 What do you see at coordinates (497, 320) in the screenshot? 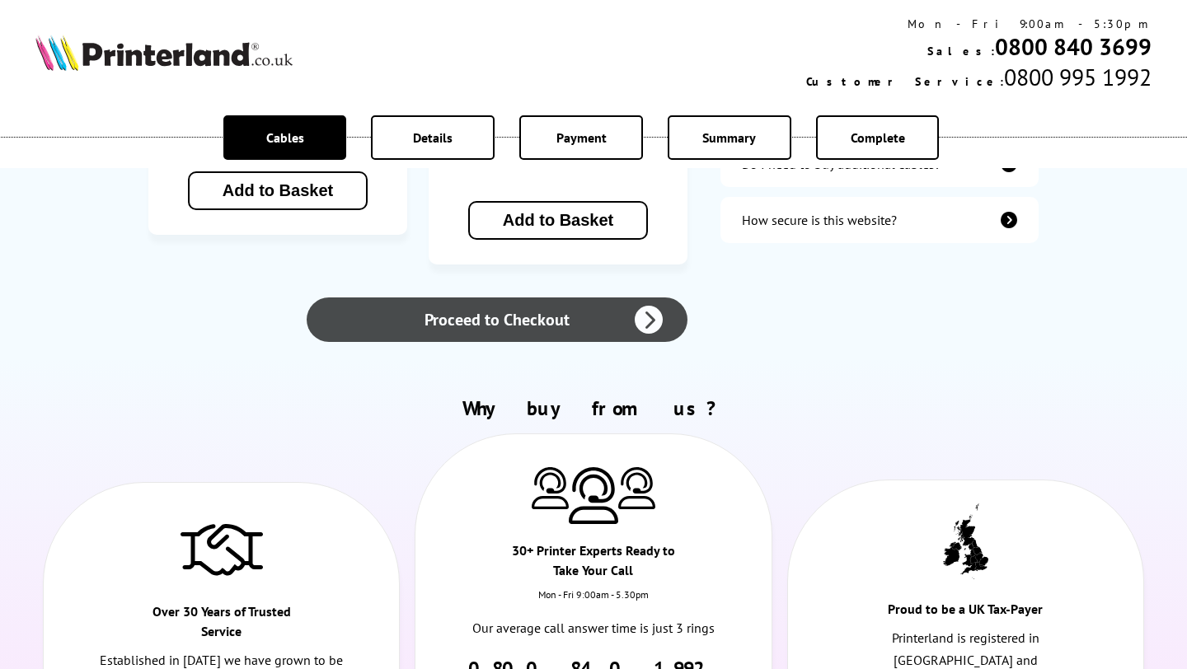
I see `a: Proceed to Checkout` at bounding box center [497, 320].